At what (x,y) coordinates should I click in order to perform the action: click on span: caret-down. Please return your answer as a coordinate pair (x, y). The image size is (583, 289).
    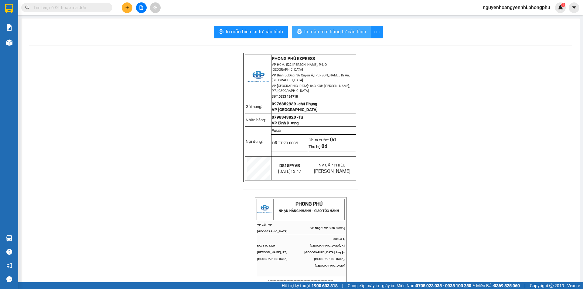
    Looking at the image, I should click on (574, 8).